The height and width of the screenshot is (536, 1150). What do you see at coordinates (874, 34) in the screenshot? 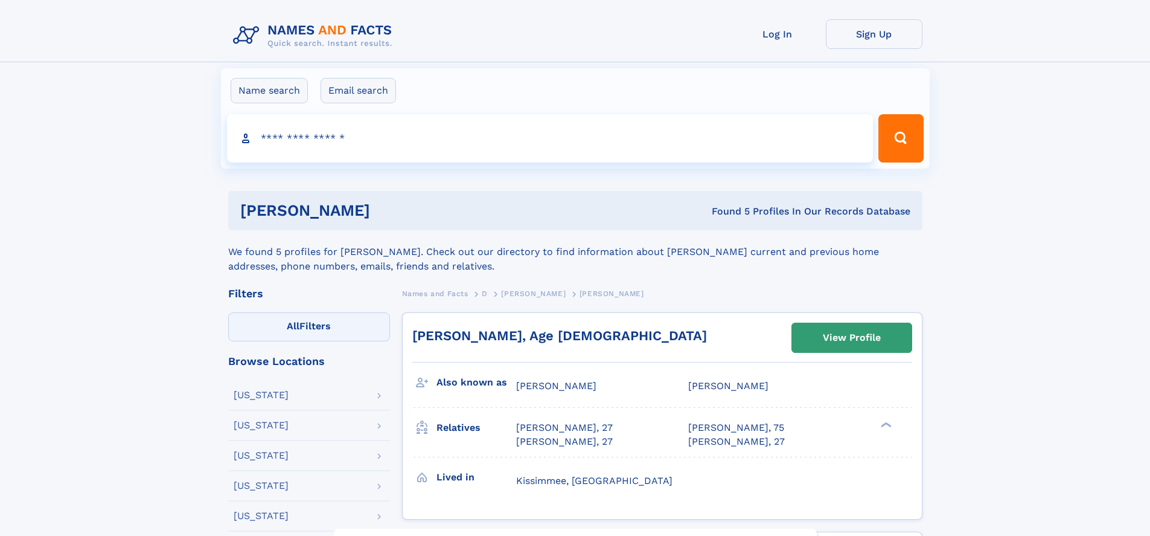
I see `a: Sign Up` at bounding box center [874, 34].